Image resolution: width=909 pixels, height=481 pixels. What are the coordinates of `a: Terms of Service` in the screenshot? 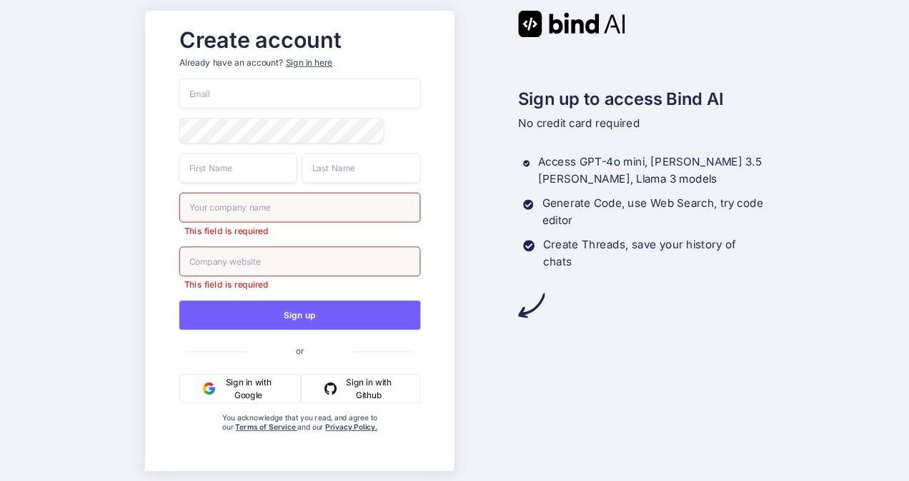 It's located at (266, 426).